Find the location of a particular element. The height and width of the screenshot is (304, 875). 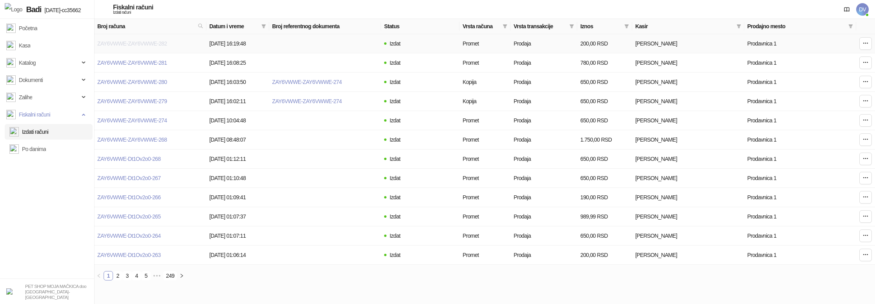

li: Prethodna strana is located at coordinates (99, 276).